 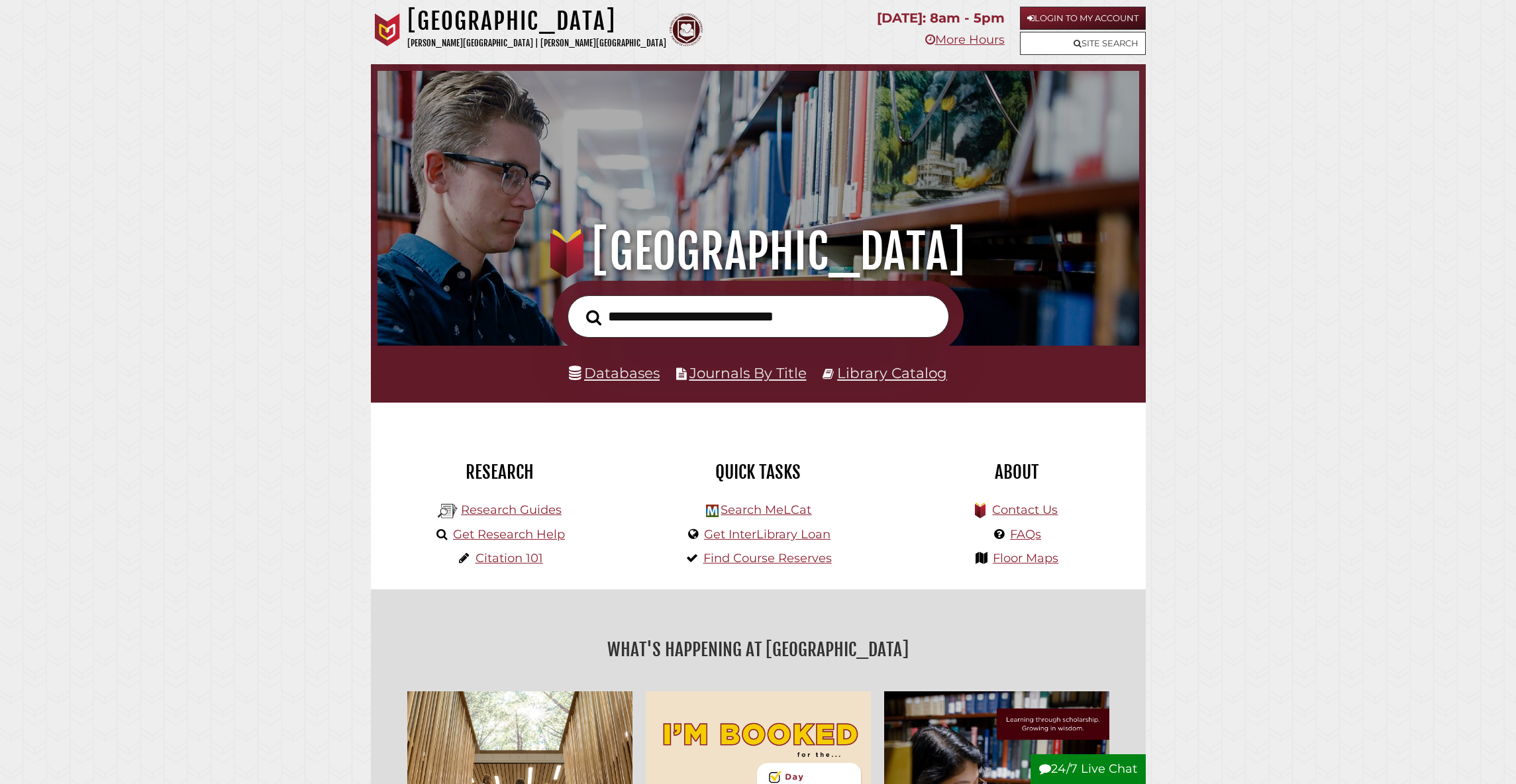 What do you see at coordinates (388, 30) in the screenshot?
I see `img: Calvin University` at bounding box center [388, 30].